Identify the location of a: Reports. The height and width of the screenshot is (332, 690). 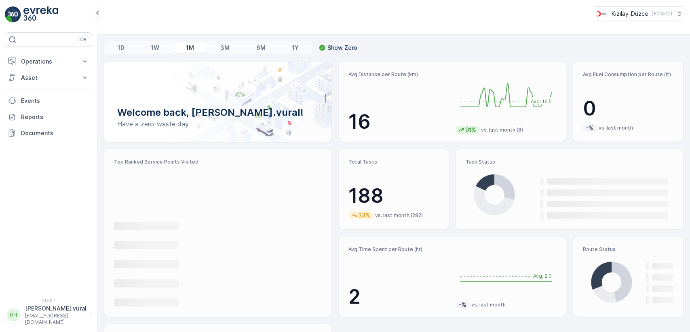
(49, 117).